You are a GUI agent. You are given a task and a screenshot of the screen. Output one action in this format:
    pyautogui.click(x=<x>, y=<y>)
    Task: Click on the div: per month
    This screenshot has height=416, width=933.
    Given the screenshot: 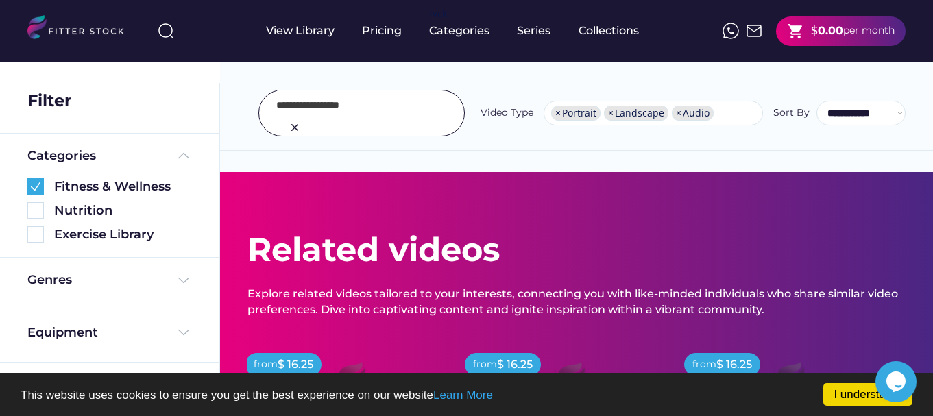 What is the action you would take?
    pyautogui.click(x=869, y=31)
    